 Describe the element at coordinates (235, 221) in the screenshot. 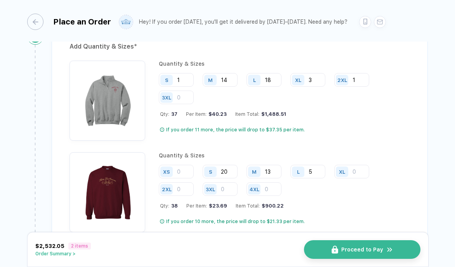

I see `div: If you order 10 more, the price will drop to $21.33 per item.` at that location.